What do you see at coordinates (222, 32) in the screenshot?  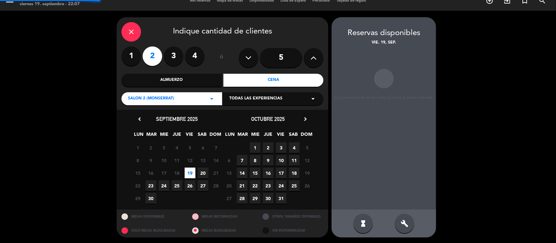 I see `div: Indique cantidad de clientes` at bounding box center [222, 32].